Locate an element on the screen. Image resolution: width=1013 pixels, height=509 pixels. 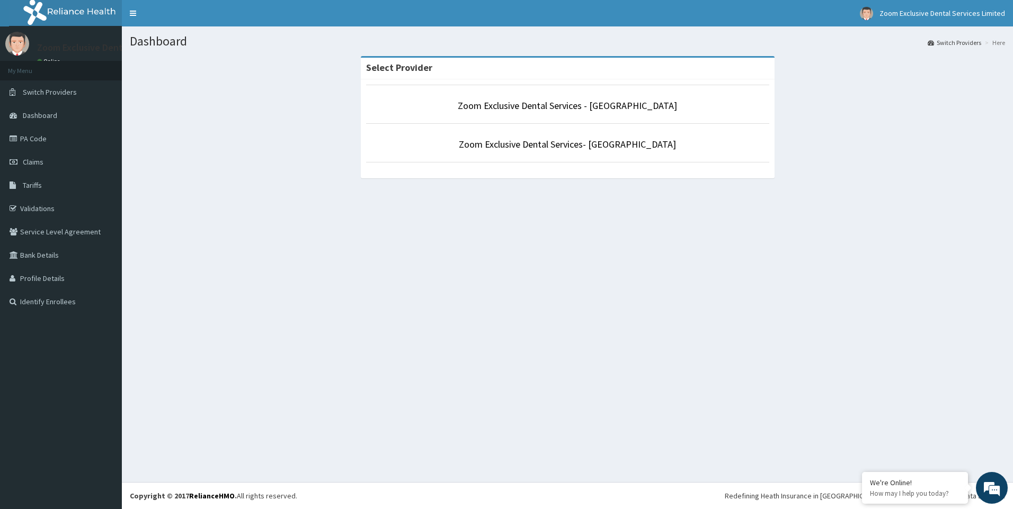
div: We're Online! is located at coordinates (915, 483).